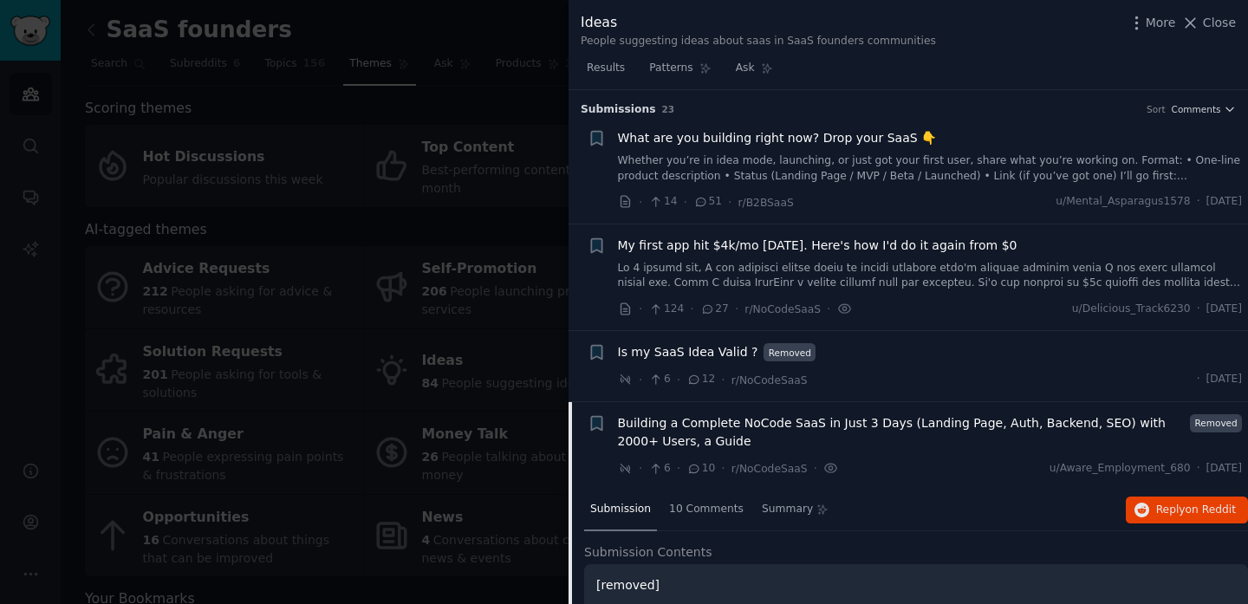 The image size is (1248, 604). Describe the element at coordinates (707, 202) in the screenshot. I see `span: 51` at that location.